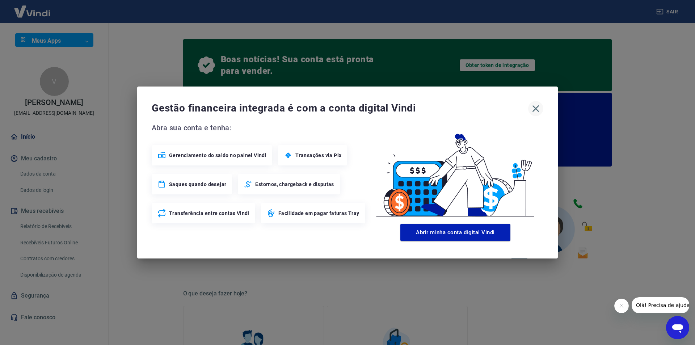 The width and height of the screenshot is (695, 345). I want to click on span: Transferência entre contas Vindi, so click(209, 213).